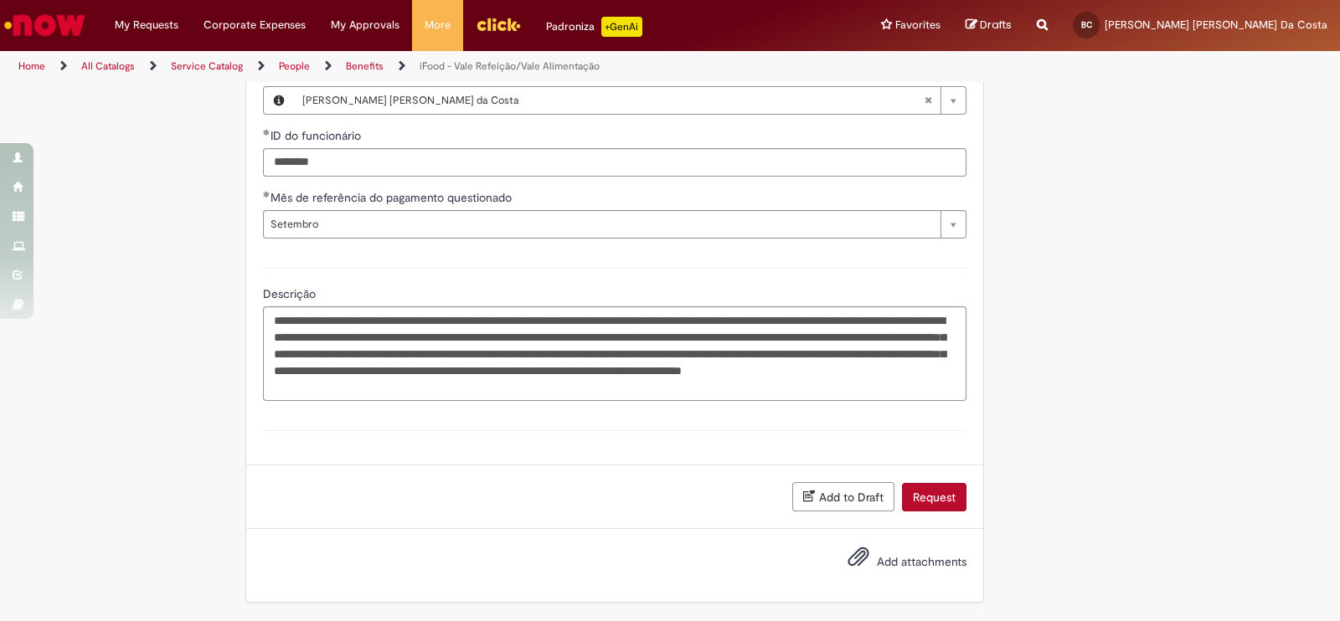 The height and width of the screenshot is (621, 1340). I want to click on a: Home, so click(32, 66).